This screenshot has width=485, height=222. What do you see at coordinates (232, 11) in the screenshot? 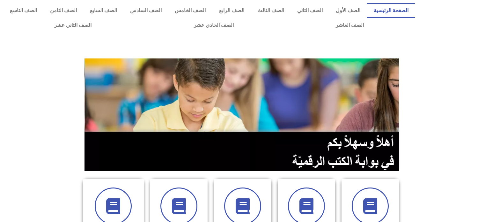
I see `a: الصف الرابع` at bounding box center [232, 11].